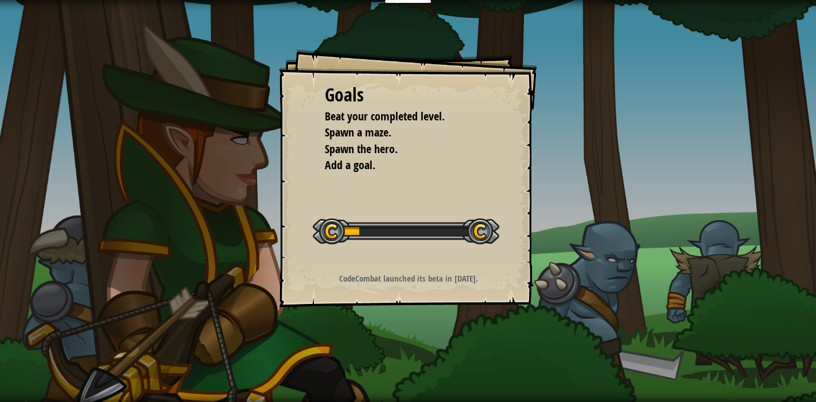 This screenshot has height=402, width=816. I want to click on div: Goals, so click(408, 95).